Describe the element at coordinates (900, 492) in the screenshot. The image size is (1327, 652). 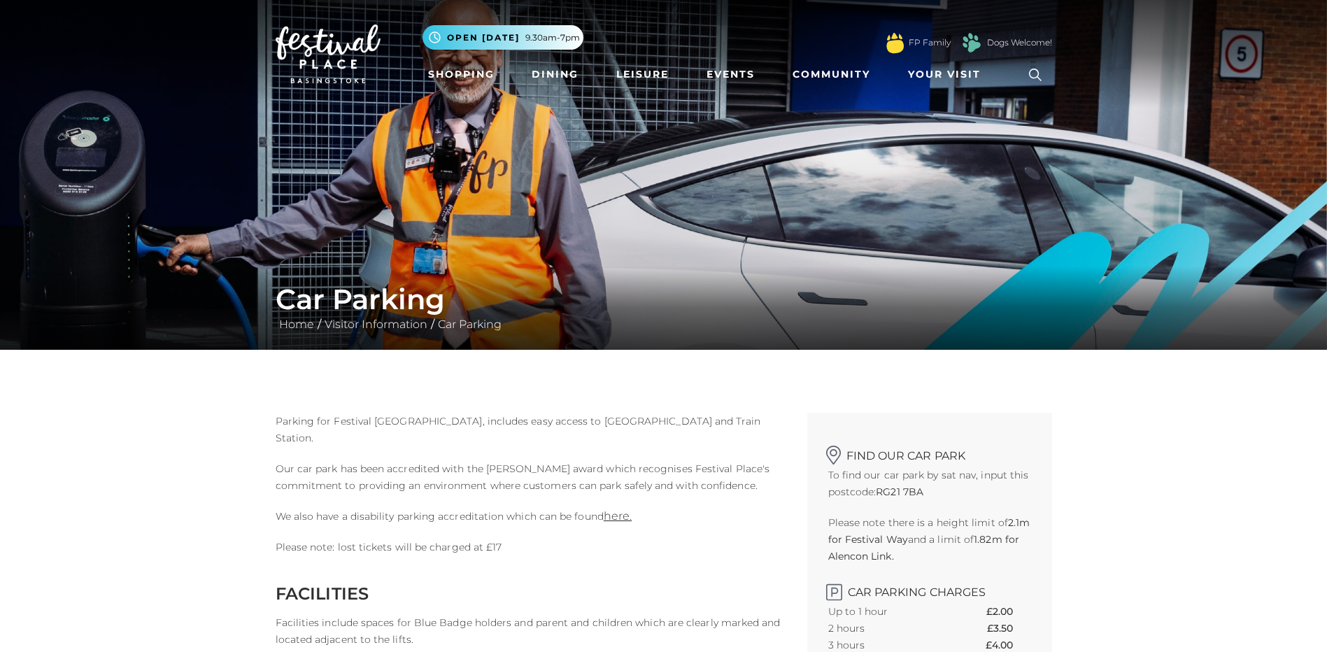
I see `strong: RG21 7BA` at that location.